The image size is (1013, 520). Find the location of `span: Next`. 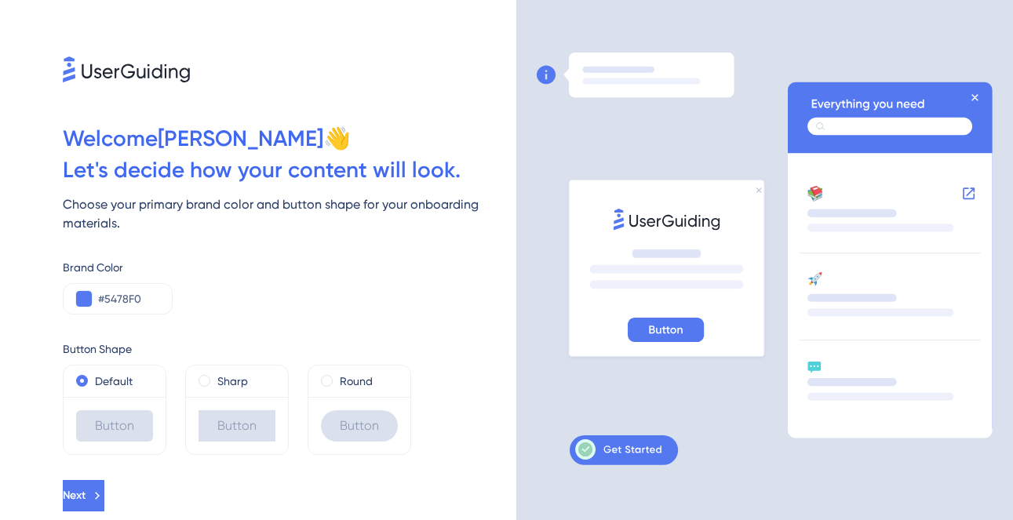

span: Next is located at coordinates (74, 496).